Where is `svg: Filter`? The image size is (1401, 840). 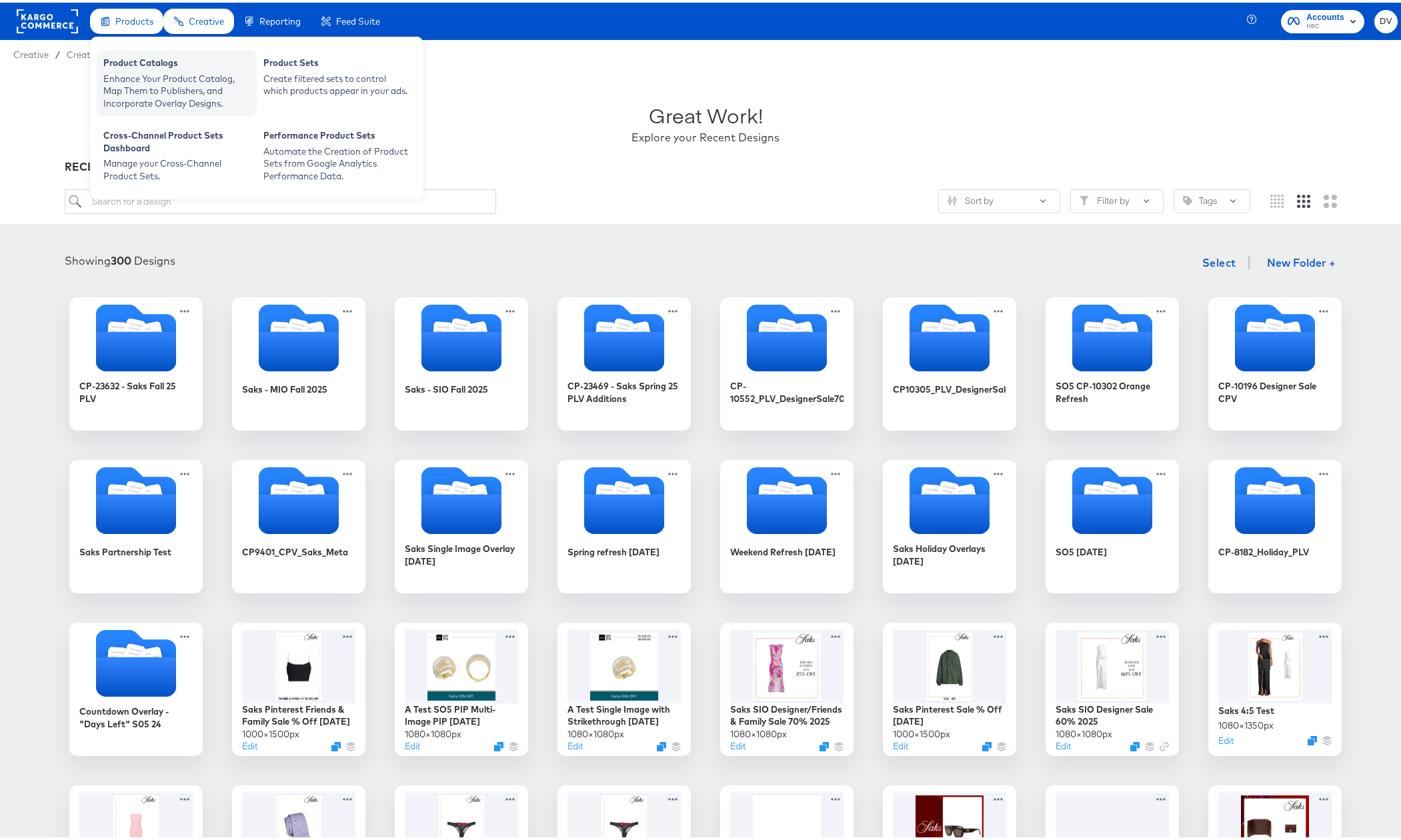
svg: Filter is located at coordinates (1085, 198).